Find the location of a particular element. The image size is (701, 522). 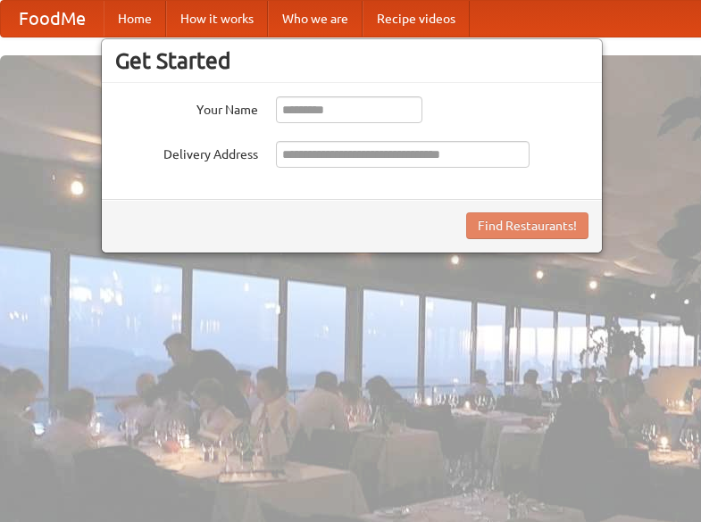

a: Recipe videos is located at coordinates (416, 19).